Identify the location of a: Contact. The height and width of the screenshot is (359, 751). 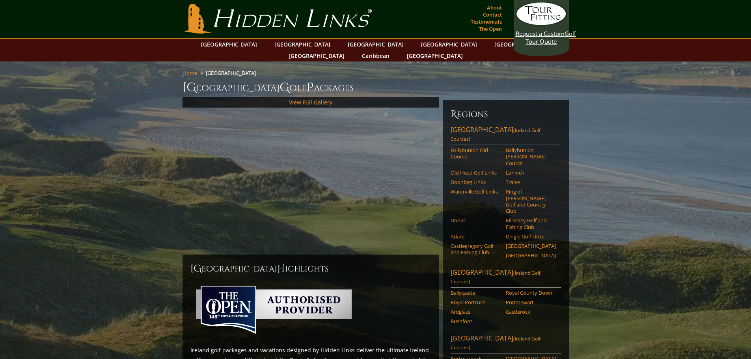
(492, 15).